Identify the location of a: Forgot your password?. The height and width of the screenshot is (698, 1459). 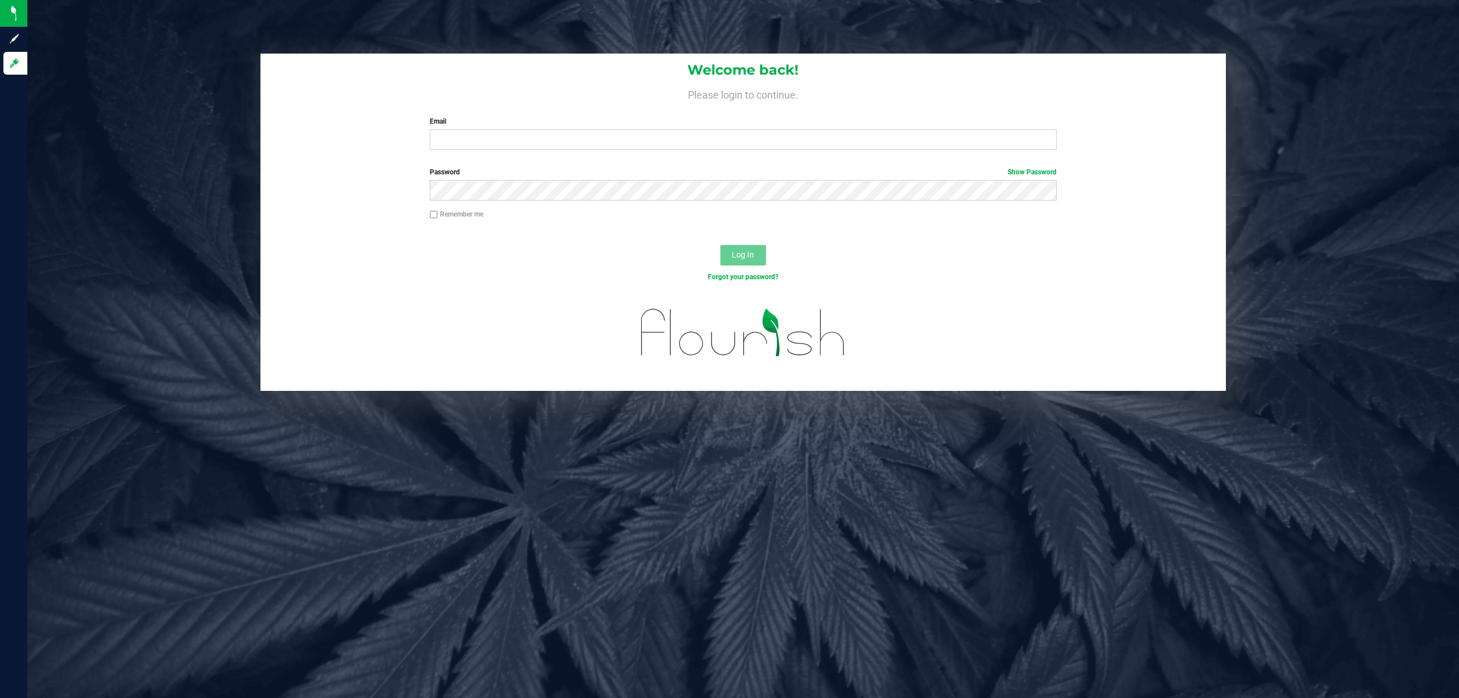
(743, 277).